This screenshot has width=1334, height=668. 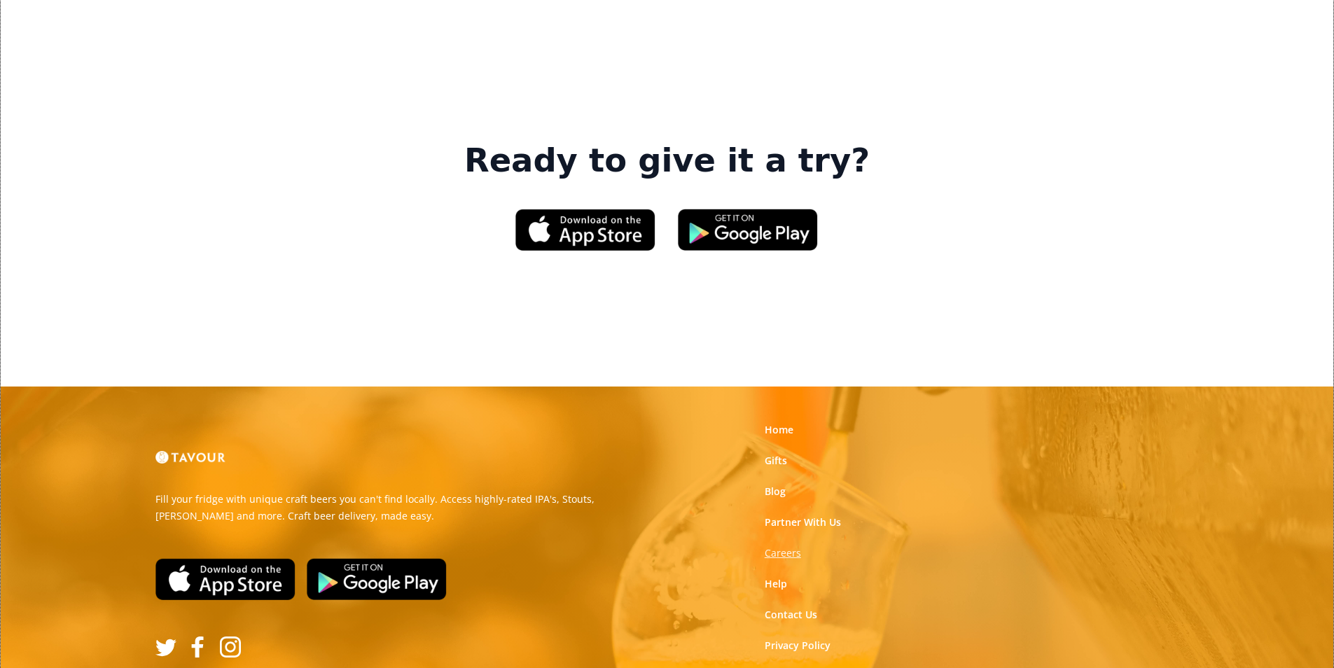 I want to click on a: Help, so click(x=776, y=584).